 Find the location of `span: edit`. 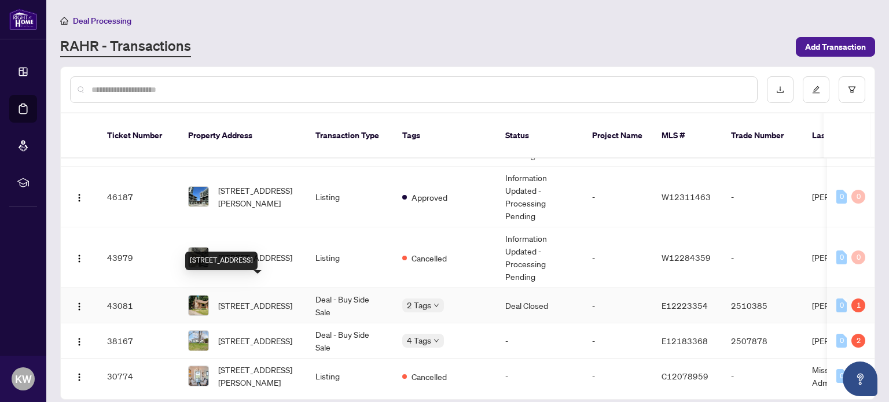

span: edit is located at coordinates (816, 90).